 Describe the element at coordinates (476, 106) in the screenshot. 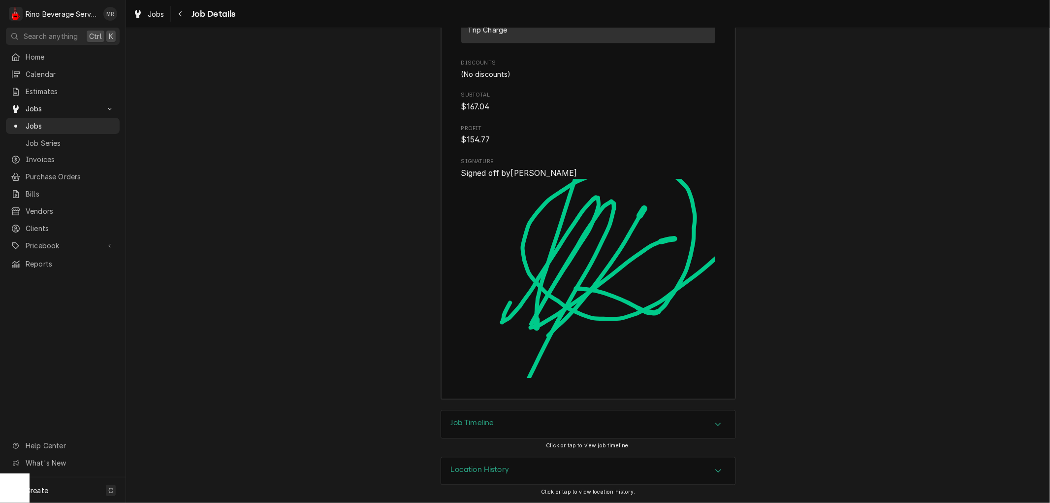

I see `span: $167.04` at that location.